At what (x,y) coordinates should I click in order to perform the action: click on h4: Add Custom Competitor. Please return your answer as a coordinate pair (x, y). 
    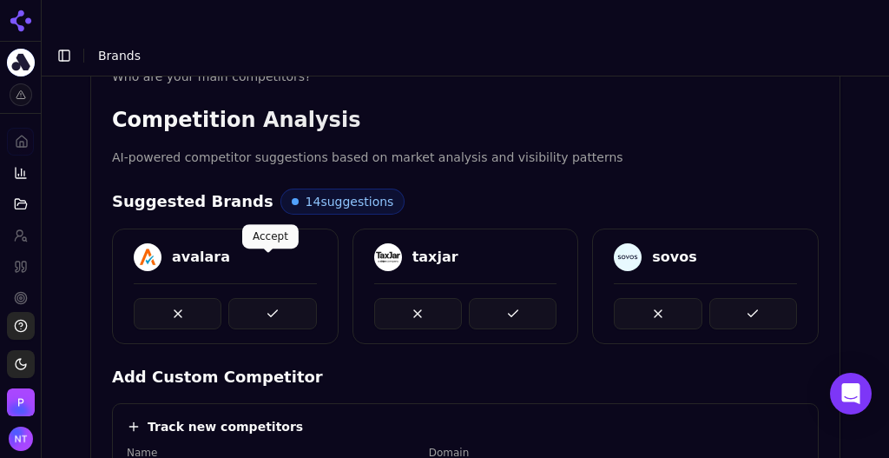
    Looking at the image, I should click on (465, 377).